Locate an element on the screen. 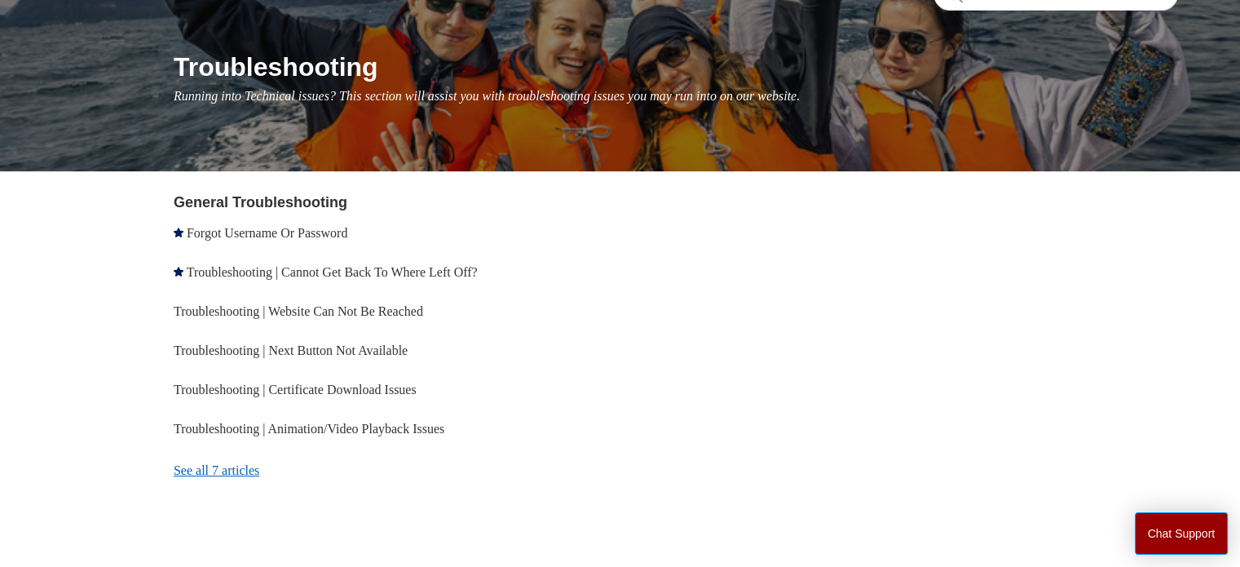 The height and width of the screenshot is (567, 1240). button: Chat Support is located at coordinates (1182, 533).